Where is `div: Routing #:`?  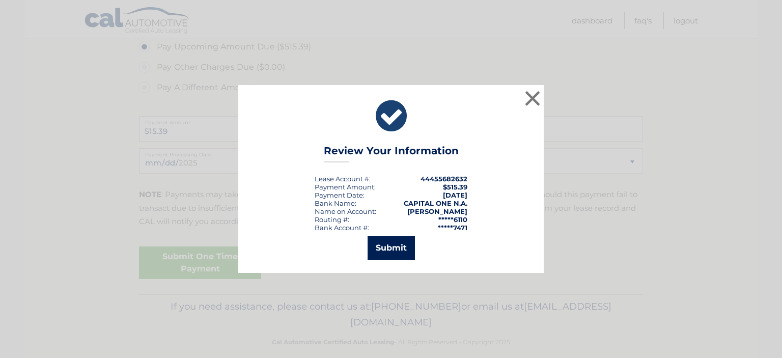
div: Routing #: is located at coordinates (332, 220).